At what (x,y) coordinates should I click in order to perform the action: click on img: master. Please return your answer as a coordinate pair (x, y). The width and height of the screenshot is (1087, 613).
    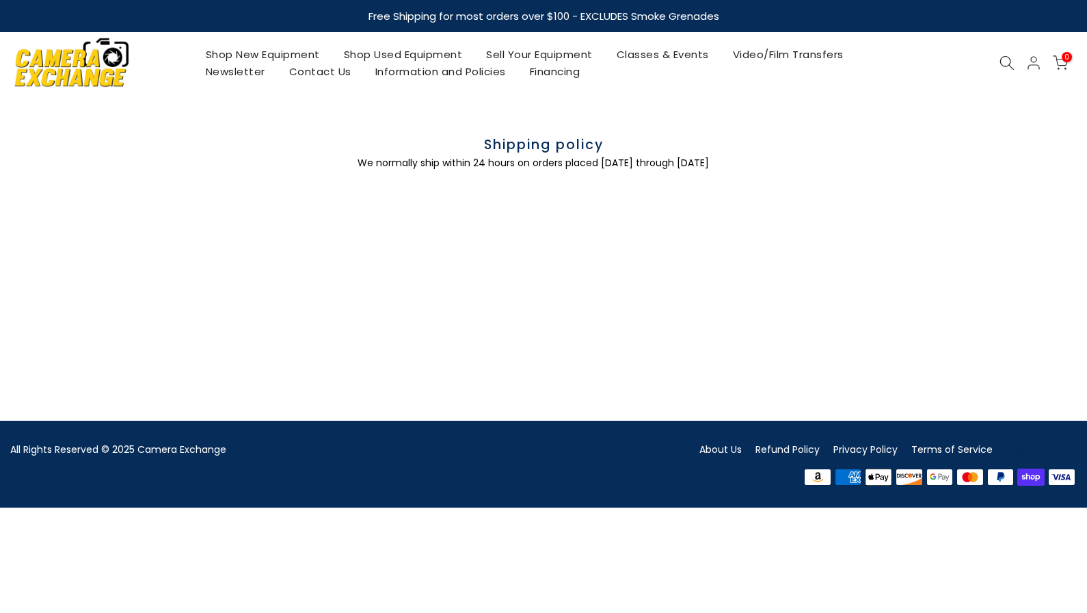
    Looking at the image, I should click on (970, 477).